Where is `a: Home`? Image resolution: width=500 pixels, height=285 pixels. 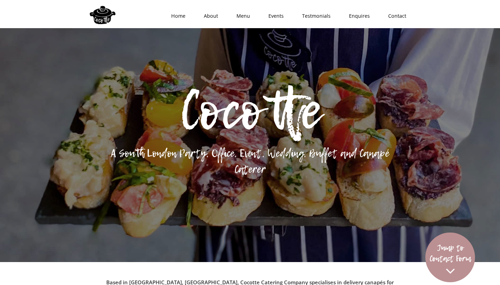 a: Home is located at coordinates (176, 16).